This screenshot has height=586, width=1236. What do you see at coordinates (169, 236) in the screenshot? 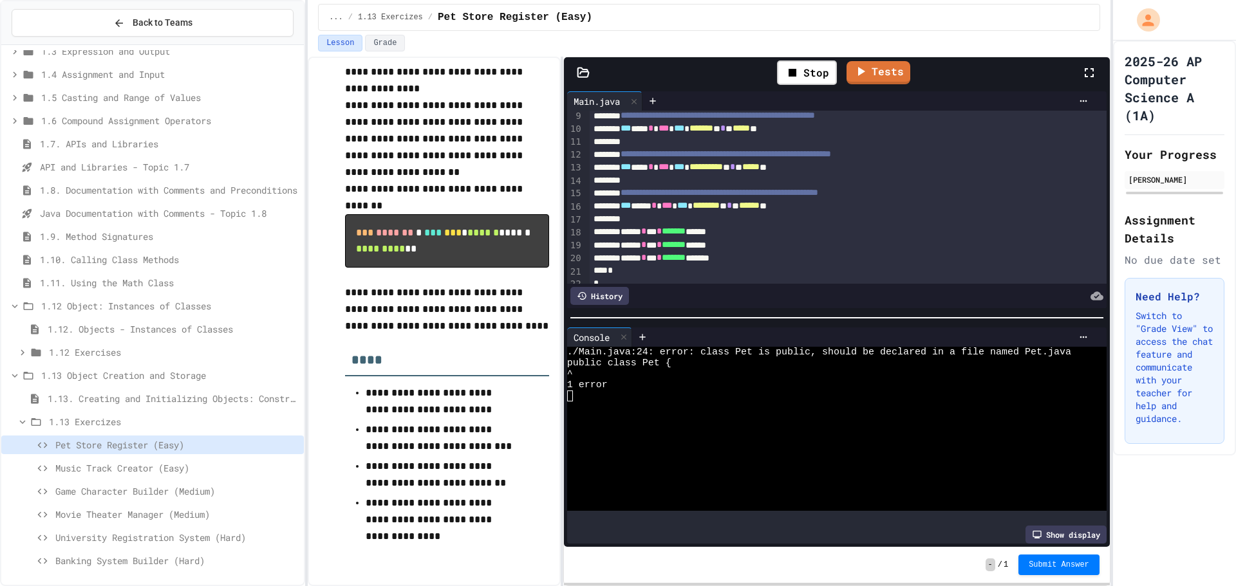
I see `span: 1.9. Method Signatures` at bounding box center [169, 236].